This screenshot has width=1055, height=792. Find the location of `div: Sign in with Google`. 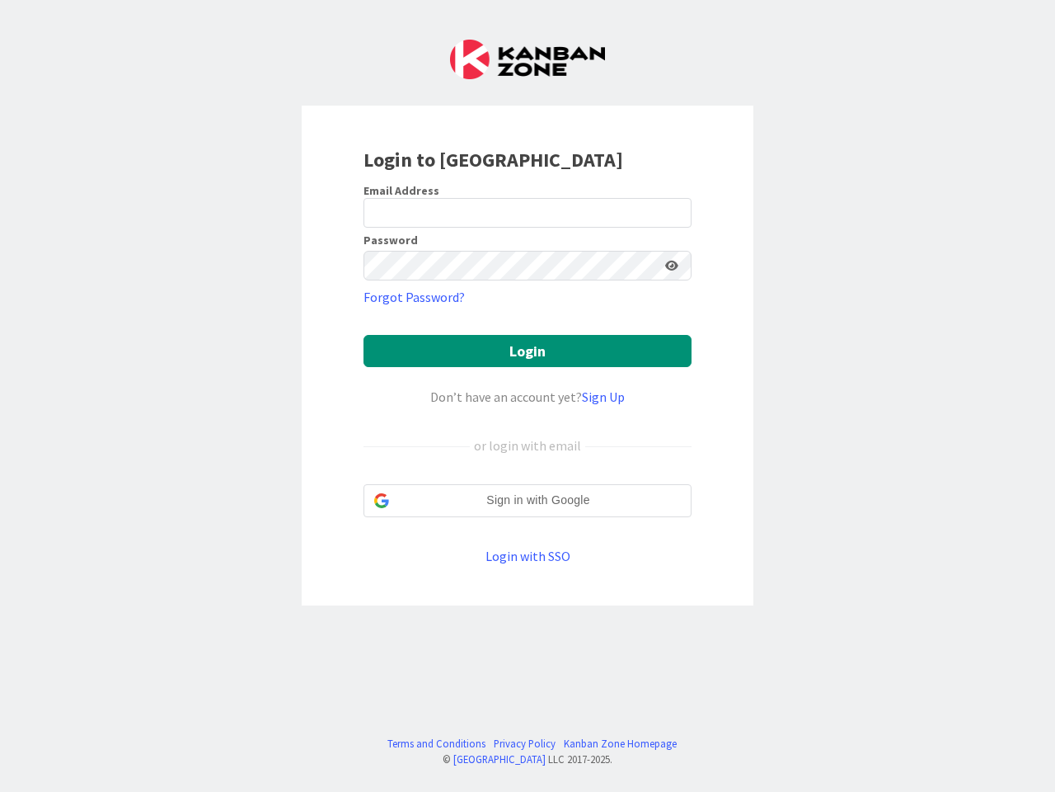

div: Sign in with Google is located at coordinates (528, 501).